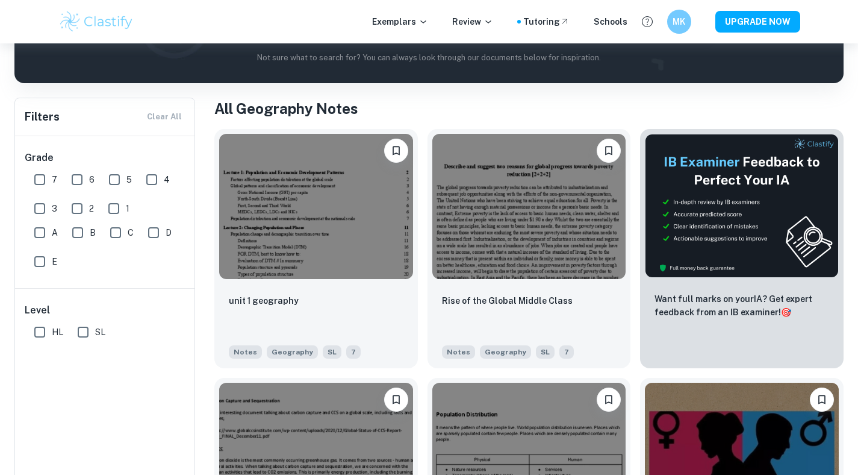  What do you see at coordinates (92, 208) in the screenshot?
I see `span: 2` at bounding box center [92, 208].